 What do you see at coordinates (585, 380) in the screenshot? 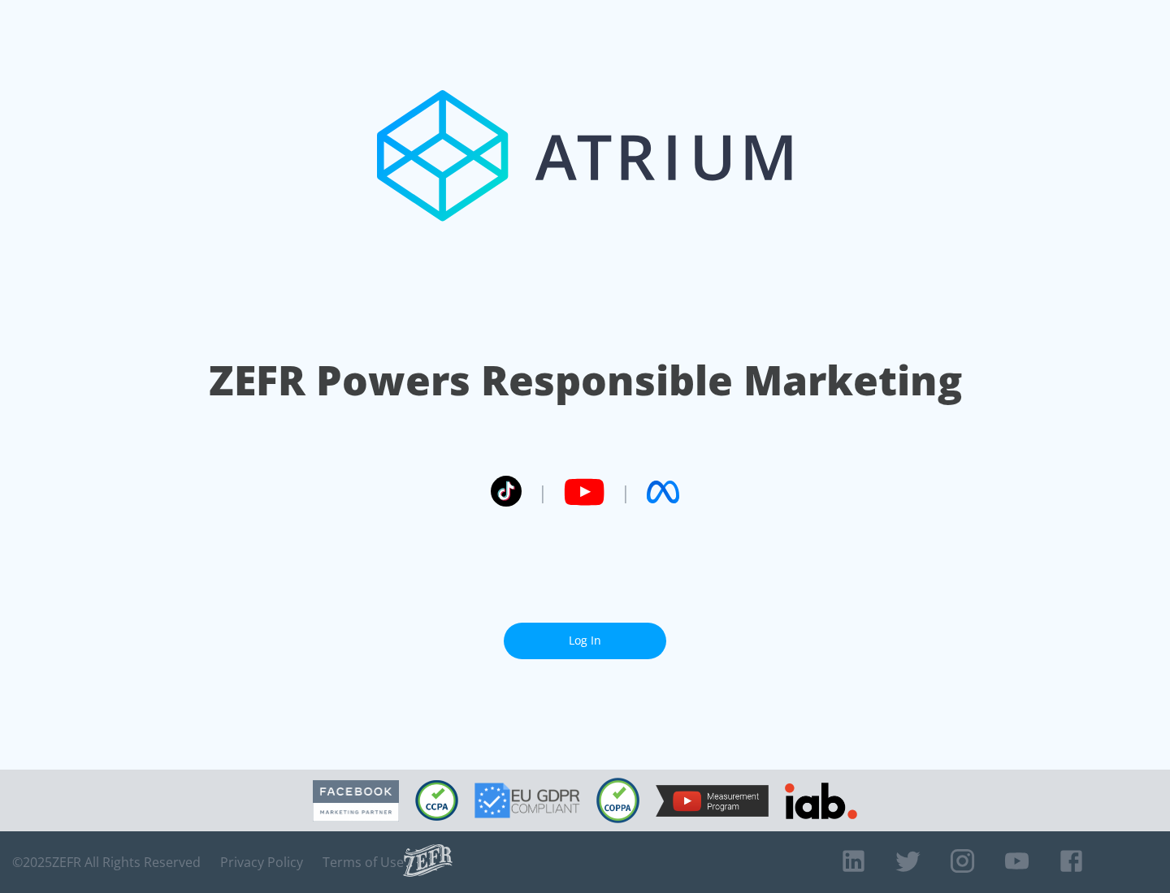
I see `h1: ZEFR Powers Responsible Marketing` at bounding box center [585, 380].